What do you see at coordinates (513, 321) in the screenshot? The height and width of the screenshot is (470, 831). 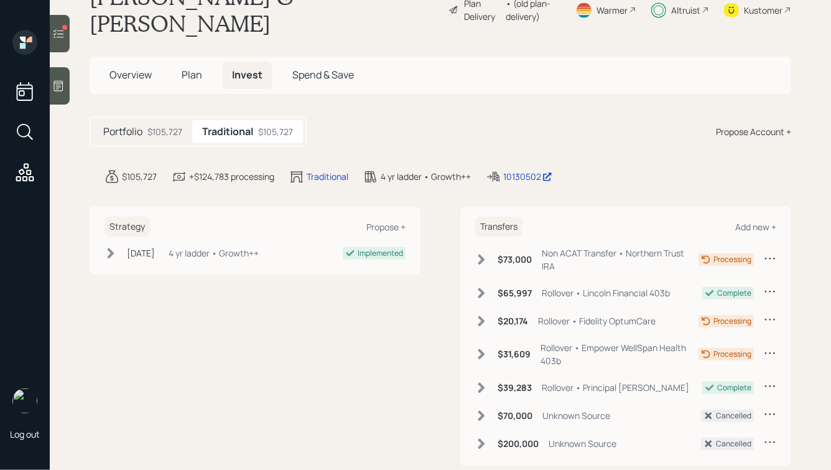 I see `h6: $20,174` at bounding box center [513, 321].